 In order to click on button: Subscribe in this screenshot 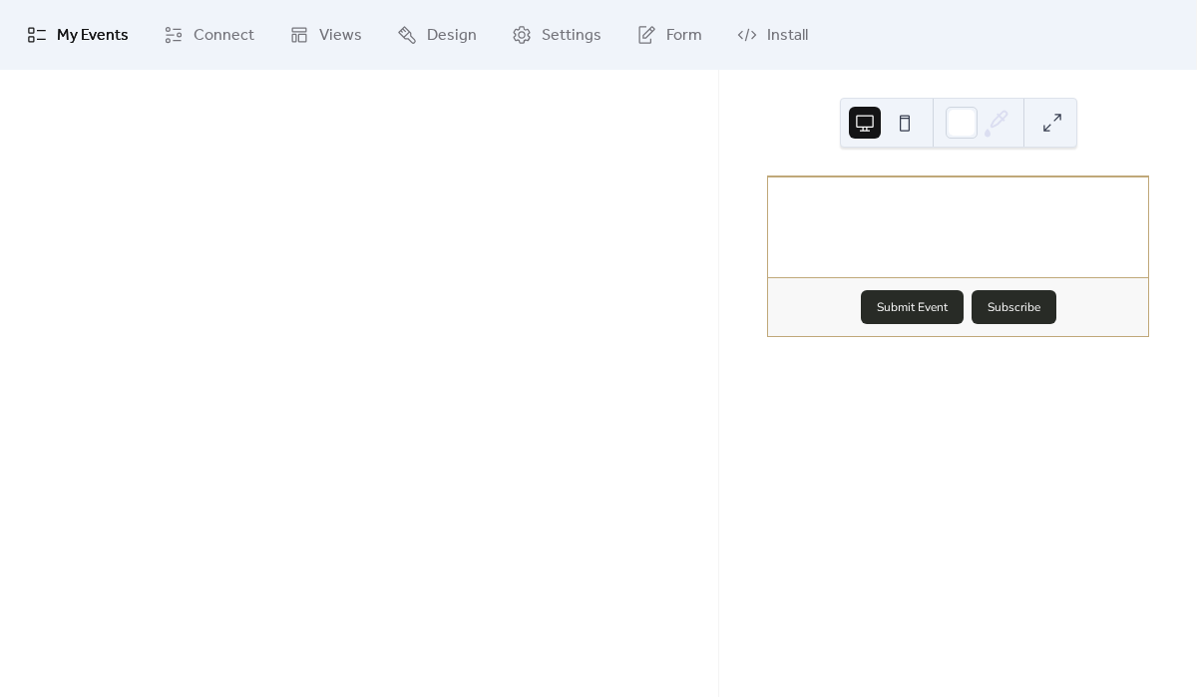, I will do `click(1013, 307)`.